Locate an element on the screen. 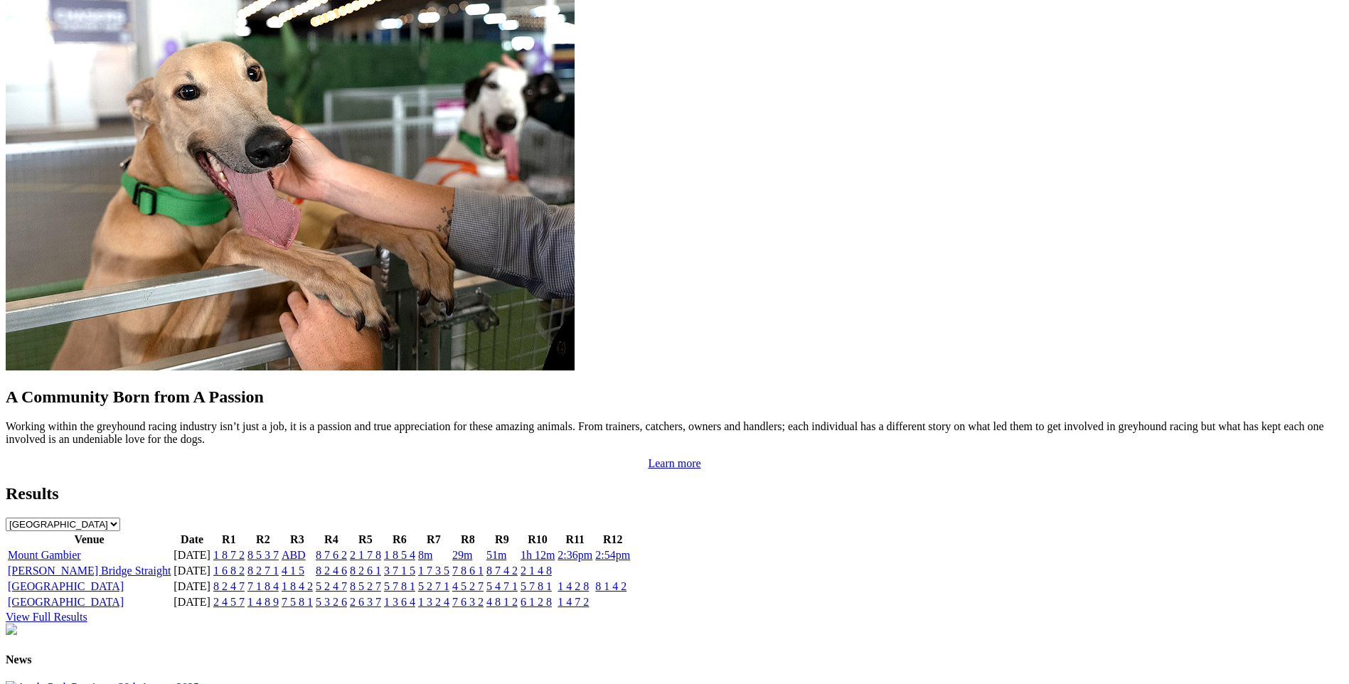 The image size is (1349, 684). a: 8 7 4 2 is located at coordinates (502, 570).